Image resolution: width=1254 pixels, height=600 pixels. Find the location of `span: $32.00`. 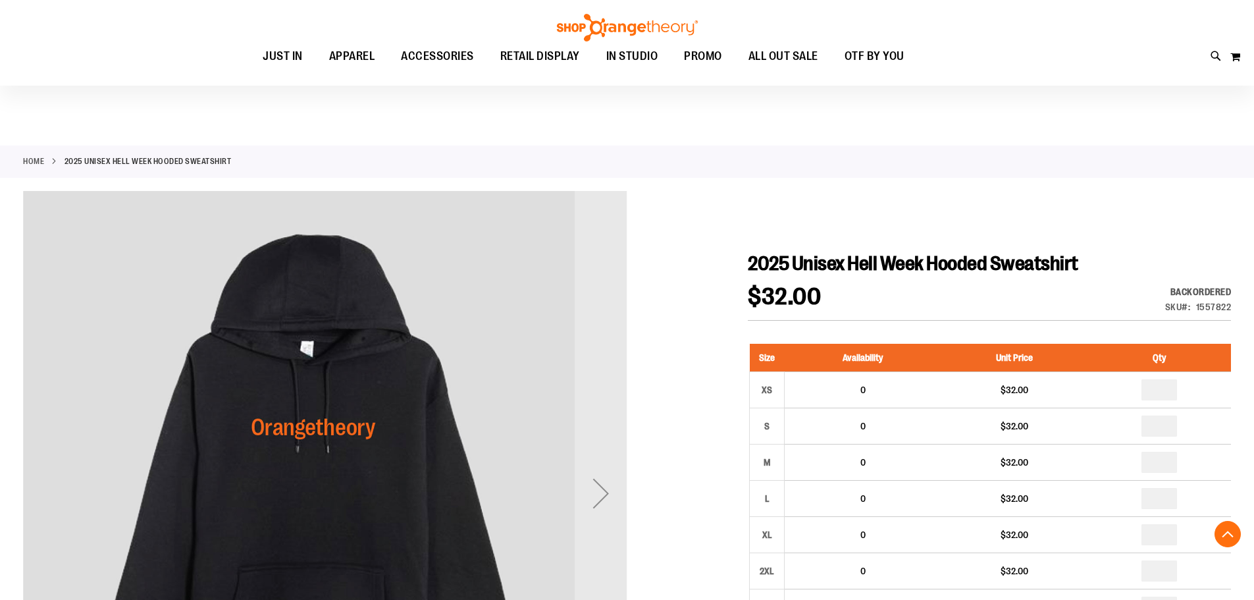

span: $32.00 is located at coordinates (784, 296).